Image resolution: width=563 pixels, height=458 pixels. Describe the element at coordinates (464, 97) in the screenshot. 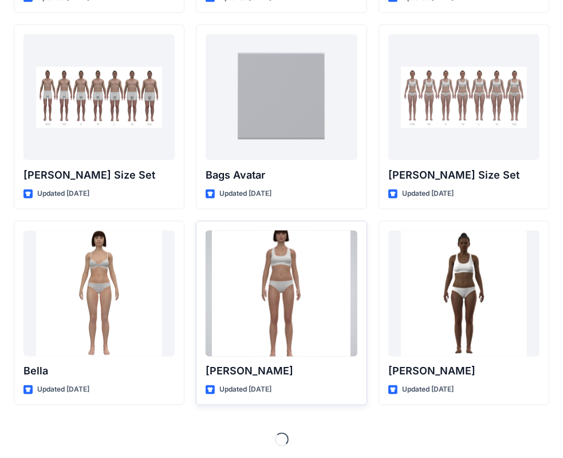

I see `a: Olivia Size Set` at that location.